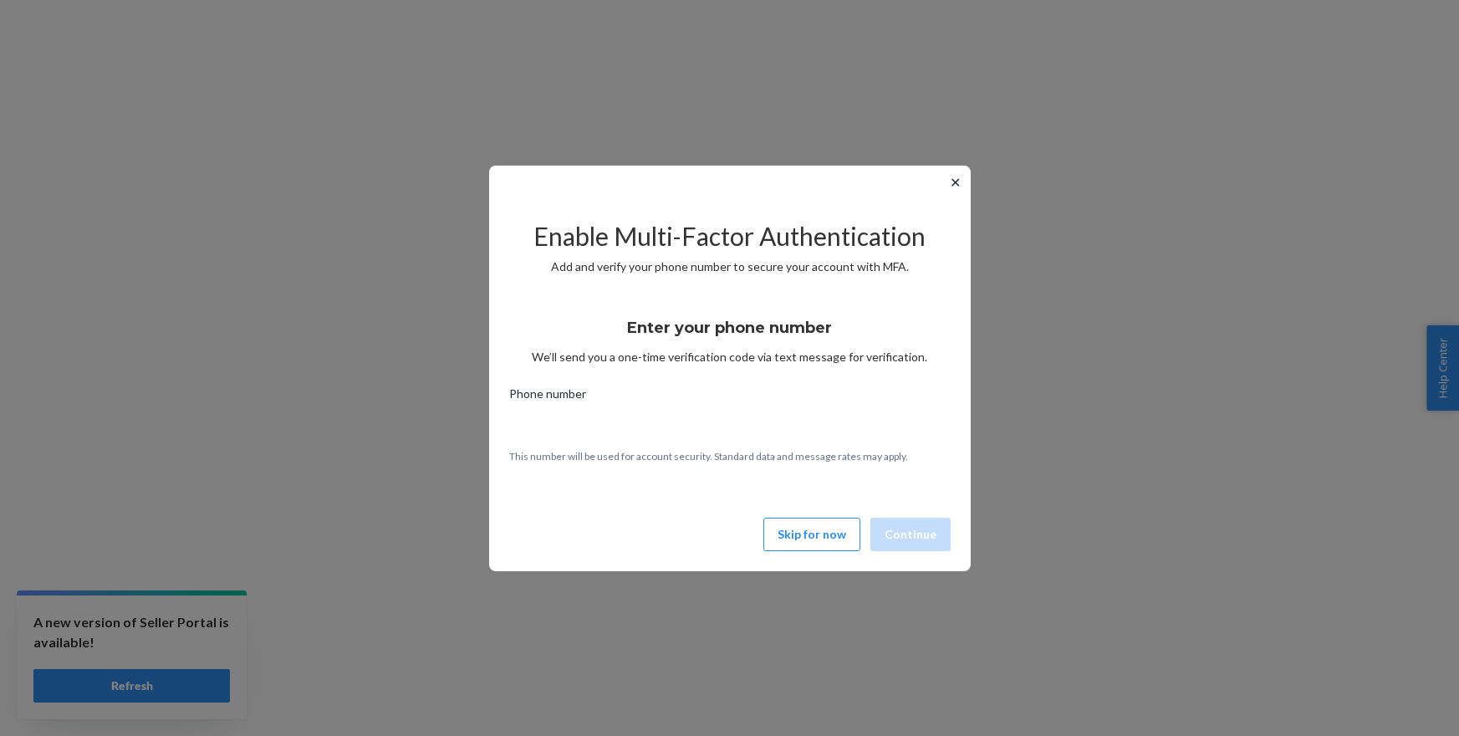 The image size is (1459, 736). Describe the element at coordinates (730, 267) in the screenshot. I see `p: Add and verify your phone number to secure your account with MFA.` at that location.